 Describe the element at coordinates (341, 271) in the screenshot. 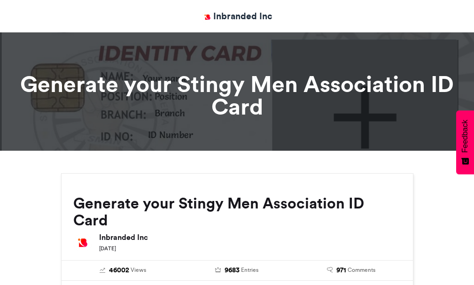

I see `span: 971` at that location.